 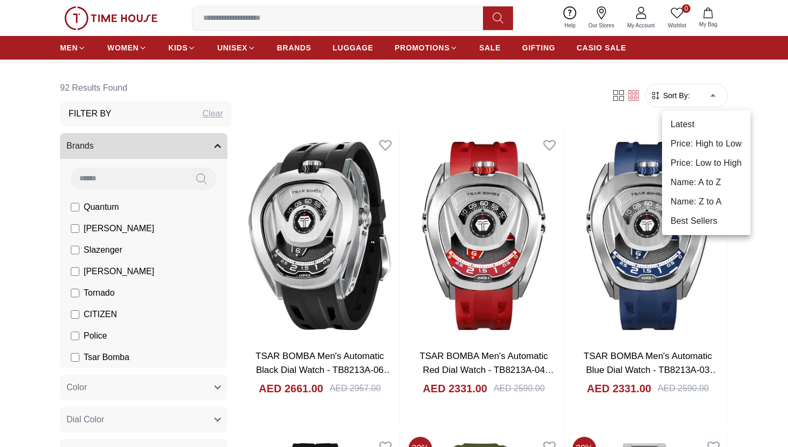 I want to click on li: Name: A to Z, so click(x=706, y=182).